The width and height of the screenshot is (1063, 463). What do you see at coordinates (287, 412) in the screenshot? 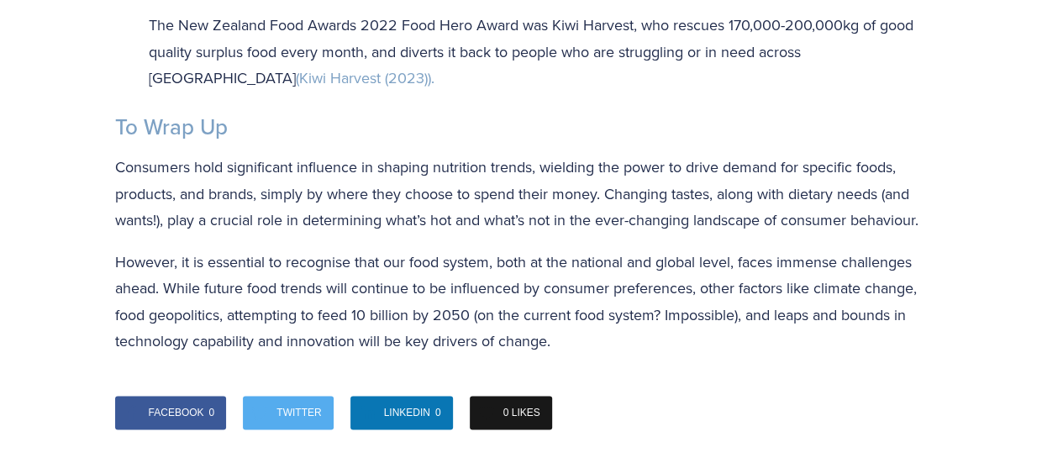
I see `a: Twitter` at bounding box center [287, 412].